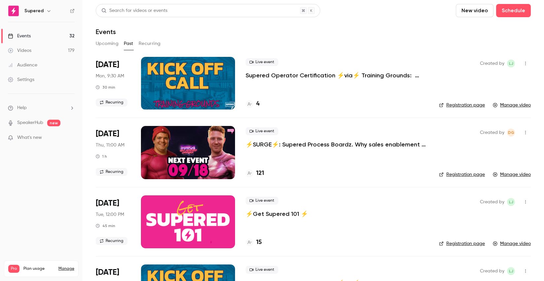 The width and height of the screenshot is (544, 281). I want to click on img: Supered, so click(14, 11).